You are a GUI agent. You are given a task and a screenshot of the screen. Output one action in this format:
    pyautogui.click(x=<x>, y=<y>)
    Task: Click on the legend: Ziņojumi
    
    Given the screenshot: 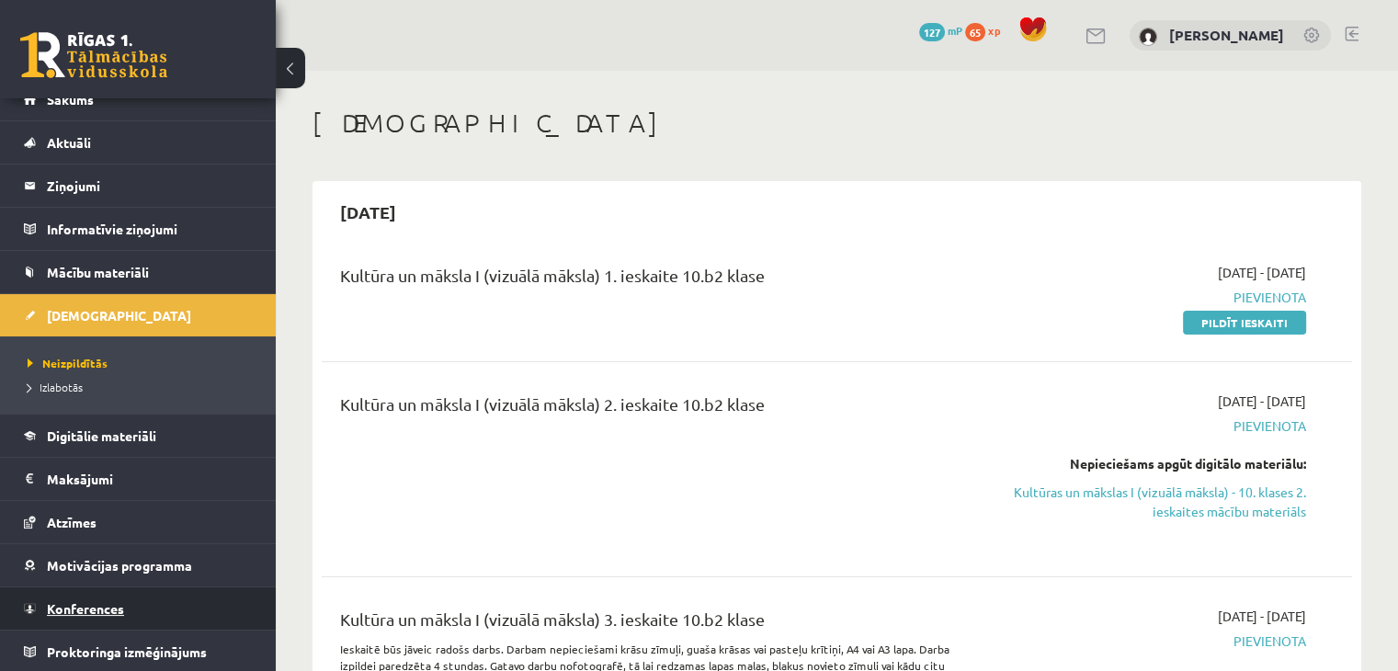 What is the action you would take?
    pyautogui.click(x=150, y=186)
    